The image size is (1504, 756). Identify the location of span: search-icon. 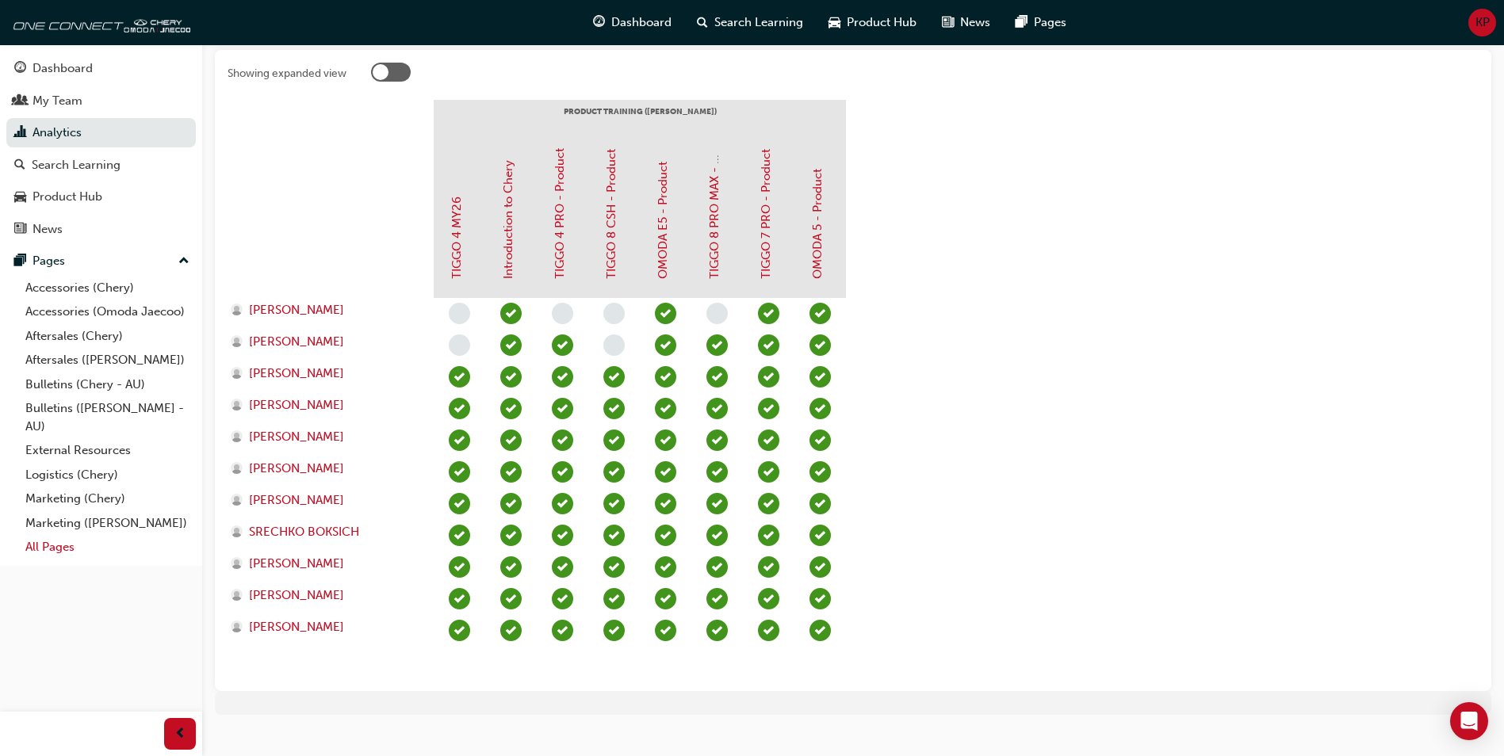
(703, 22).